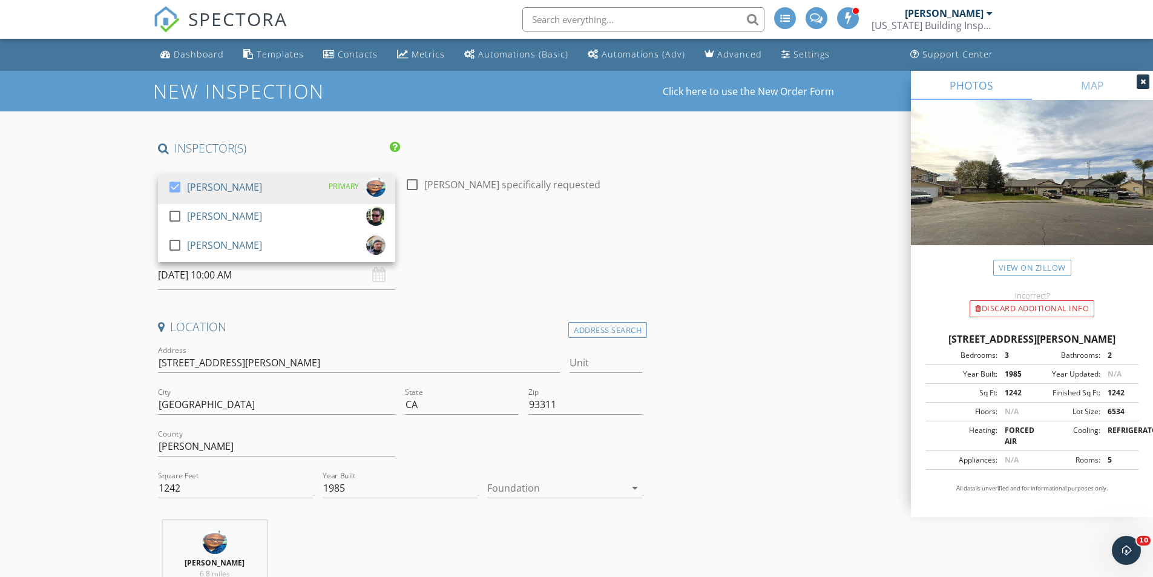 The height and width of the screenshot is (577, 1153). What do you see at coordinates (952, 54) in the screenshot?
I see `a: Support Center` at bounding box center [952, 54].